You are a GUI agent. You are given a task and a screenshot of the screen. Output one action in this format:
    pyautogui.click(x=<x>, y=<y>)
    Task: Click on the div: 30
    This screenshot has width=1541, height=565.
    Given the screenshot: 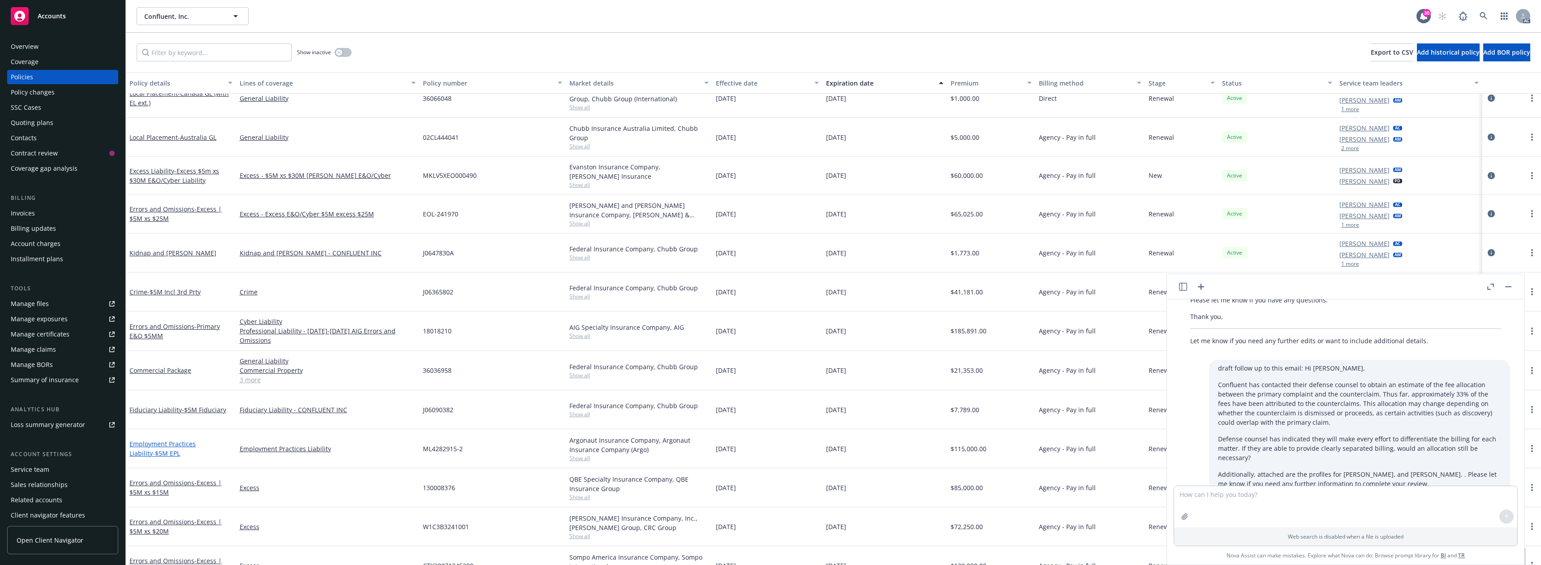 What is the action you would take?
    pyautogui.click(x=1427, y=13)
    